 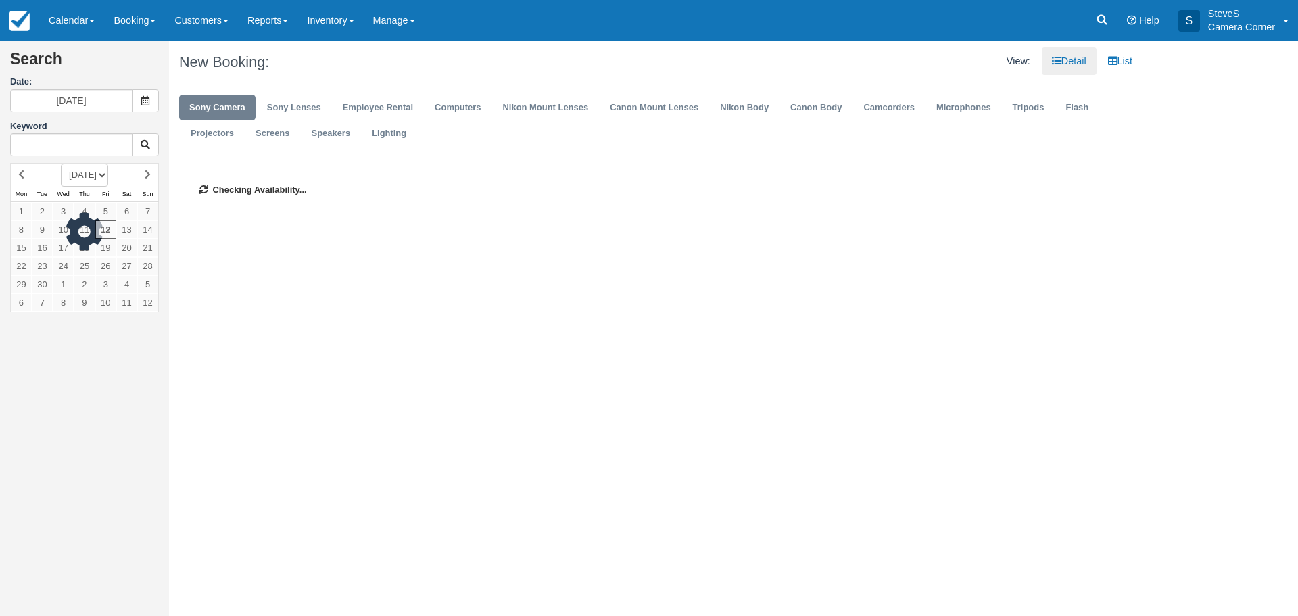 What do you see at coordinates (1018, 61) in the screenshot?
I see `li: View:` at bounding box center [1018, 61].